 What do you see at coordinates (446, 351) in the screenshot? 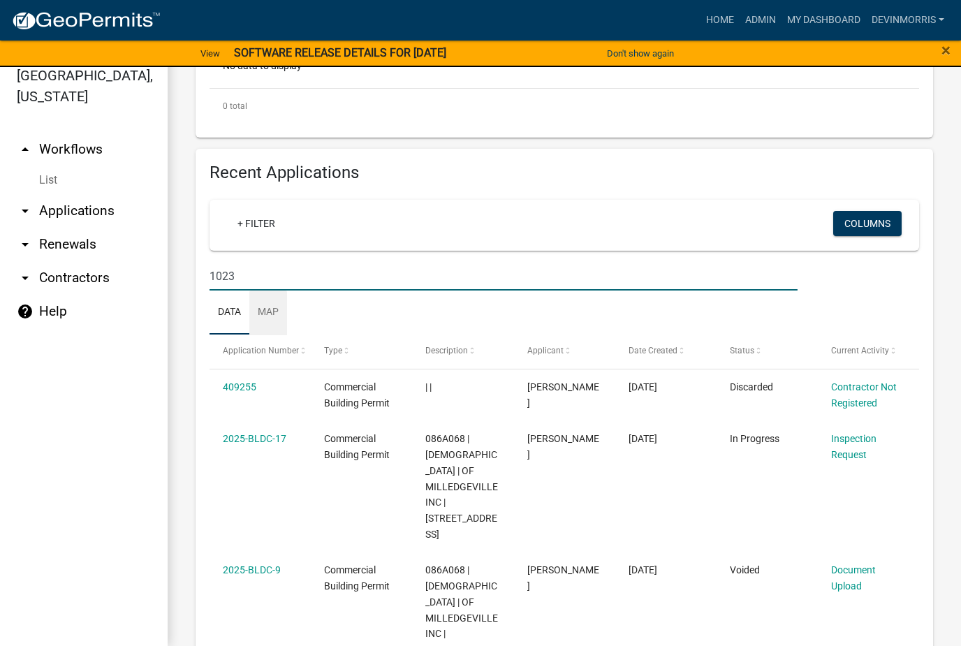
I see `span: Description` at bounding box center [446, 351].